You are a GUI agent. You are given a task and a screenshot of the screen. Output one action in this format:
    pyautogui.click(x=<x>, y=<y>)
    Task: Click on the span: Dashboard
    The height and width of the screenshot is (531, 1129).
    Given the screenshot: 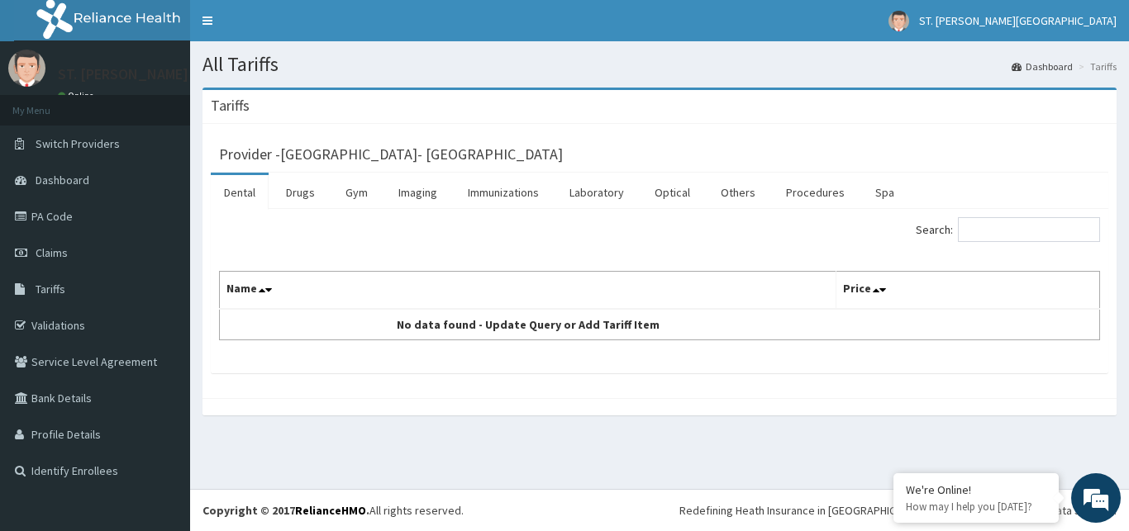 What is the action you would take?
    pyautogui.click(x=62, y=180)
    